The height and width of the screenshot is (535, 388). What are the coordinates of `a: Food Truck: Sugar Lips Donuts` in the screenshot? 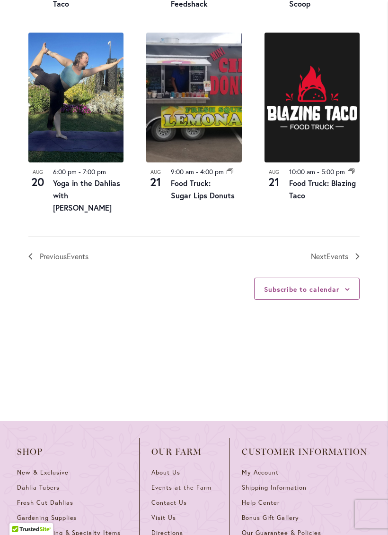 It's located at (202, 189).